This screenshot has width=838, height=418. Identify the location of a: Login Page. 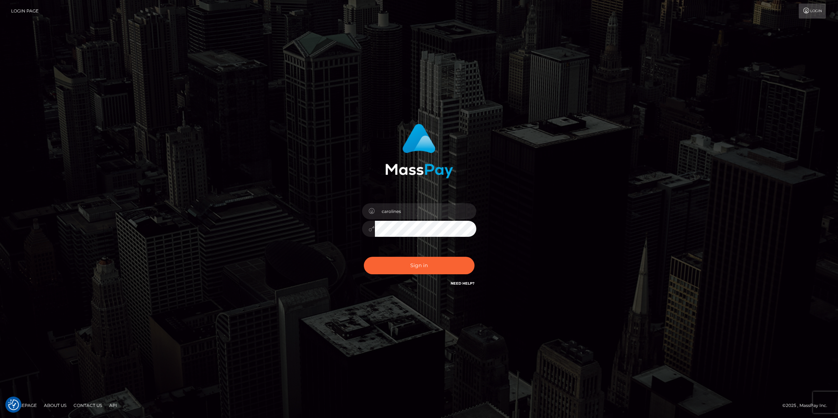
(25, 11).